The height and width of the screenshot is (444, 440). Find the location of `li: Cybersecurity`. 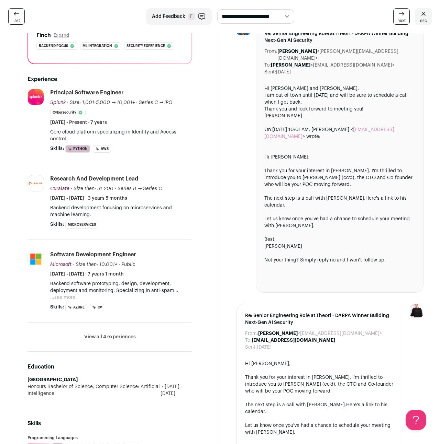

li: Cybersecurity is located at coordinates (68, 113).